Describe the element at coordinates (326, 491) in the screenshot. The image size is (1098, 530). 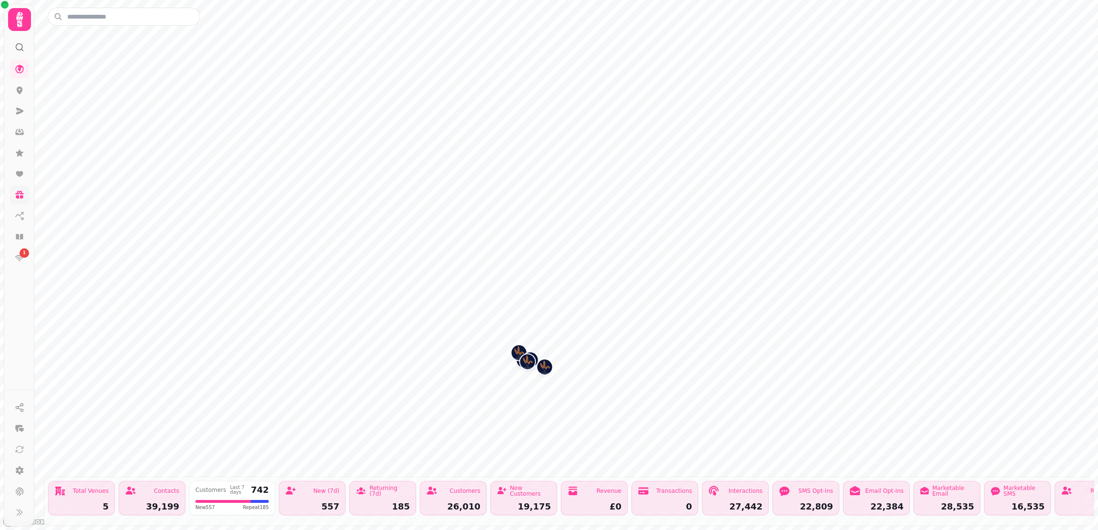
I see `div: New (7d)` at that location.